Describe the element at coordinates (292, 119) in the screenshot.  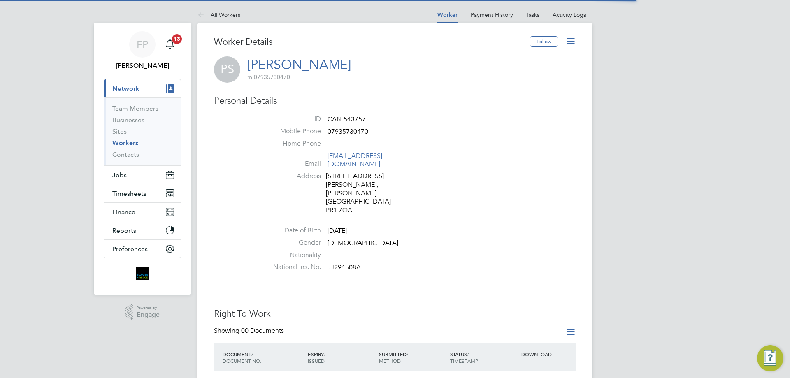
I see `label: ID` at that location.